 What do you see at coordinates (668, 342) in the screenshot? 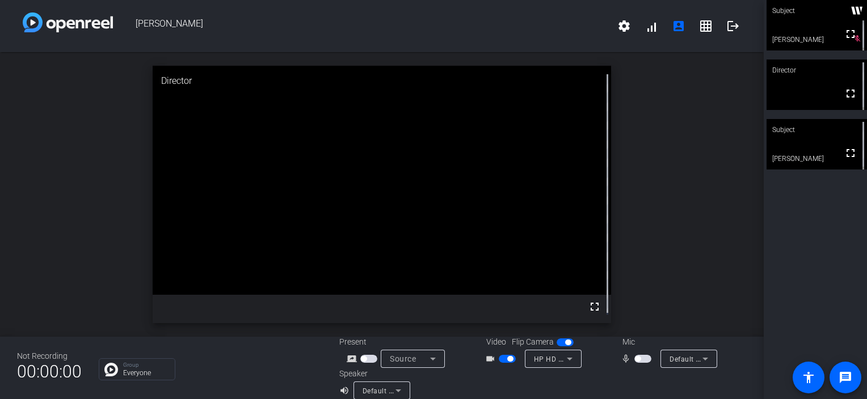
I see `div: Mic` at bounding box center [668, 342].